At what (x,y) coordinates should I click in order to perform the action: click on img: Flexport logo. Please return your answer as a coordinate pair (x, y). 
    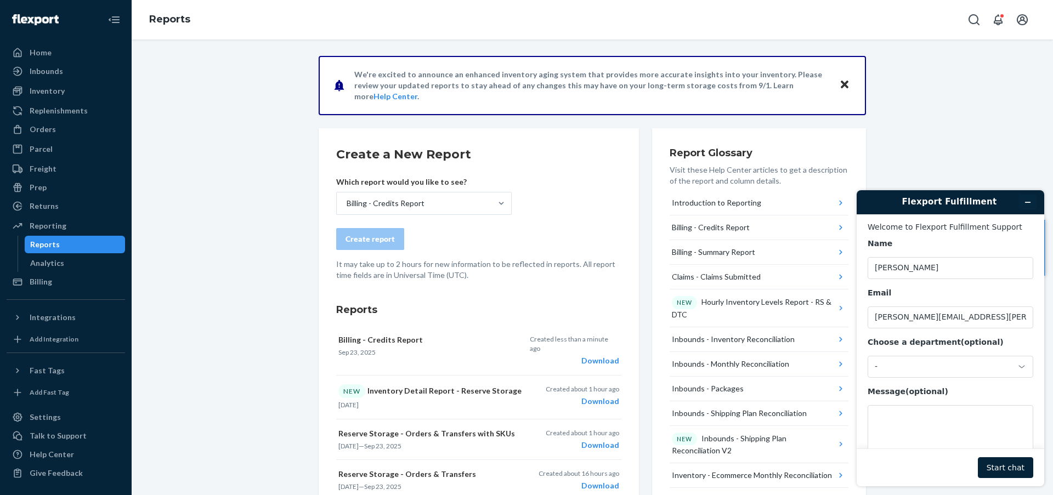
    Looking at the image, I should click on (35, 20).